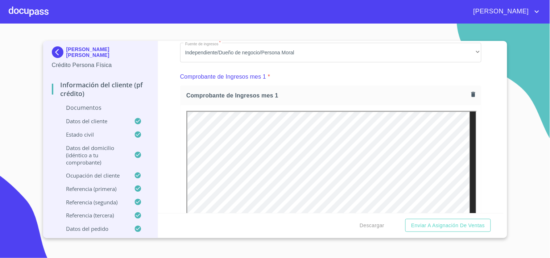 Image resolution: width=550 pixels, height=258 pixels. What do you see at coordinates (372, 226) in the screenshot?
I see `span: Descargar` at bounding box center [372, 226].